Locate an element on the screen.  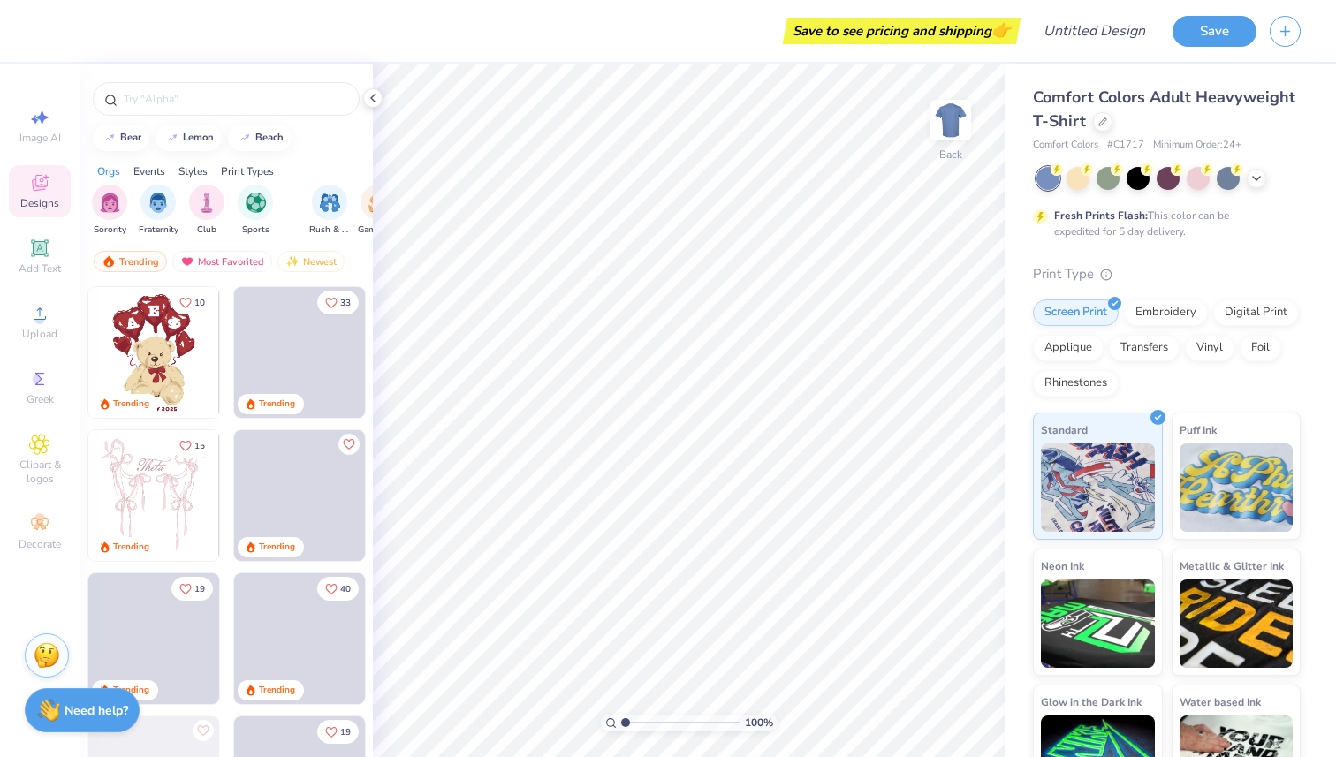
span: Sports is located at coordinates (255, 230).